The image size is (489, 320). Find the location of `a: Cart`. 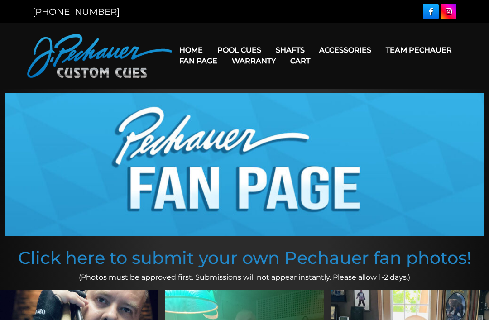

a: Cart is located at coordinates (300, 61).